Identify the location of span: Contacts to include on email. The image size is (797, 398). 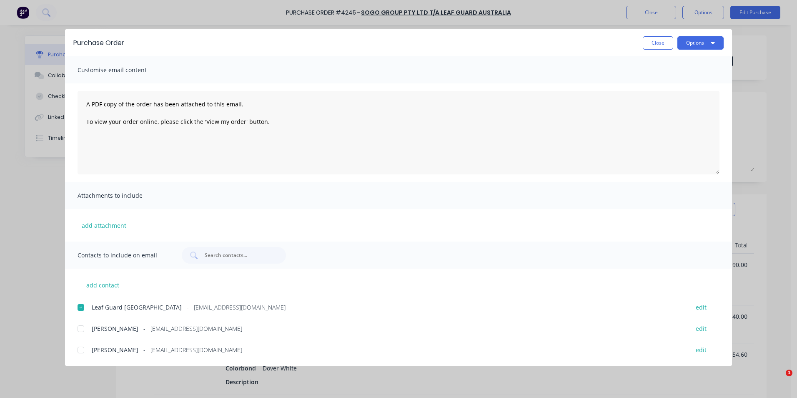
(123, 255).